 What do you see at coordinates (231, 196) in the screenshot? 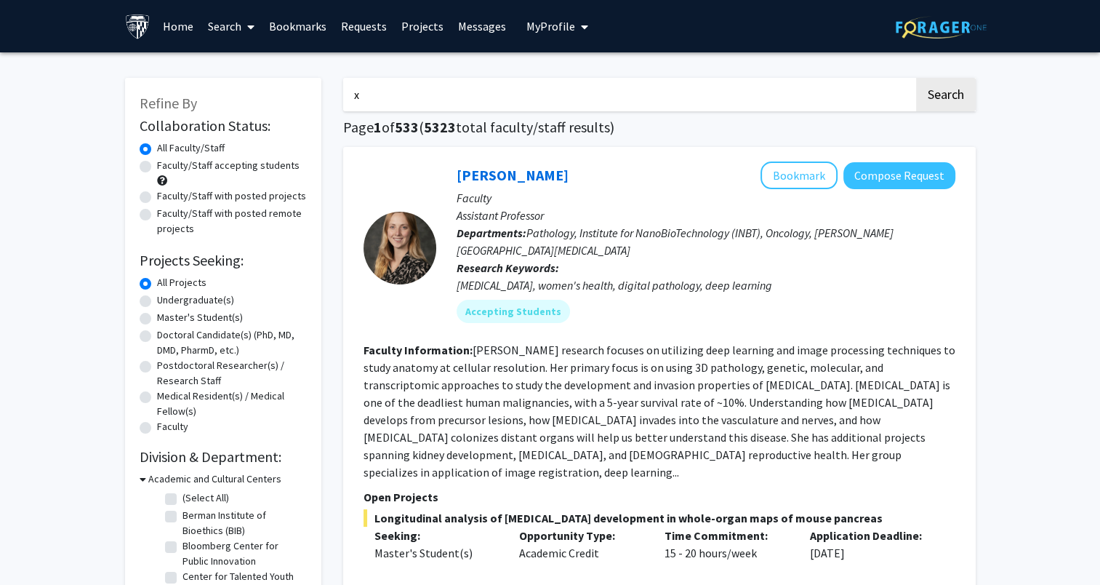
I see `label: Faculty/Staff with posted projects` at bounding box center [231, 196].